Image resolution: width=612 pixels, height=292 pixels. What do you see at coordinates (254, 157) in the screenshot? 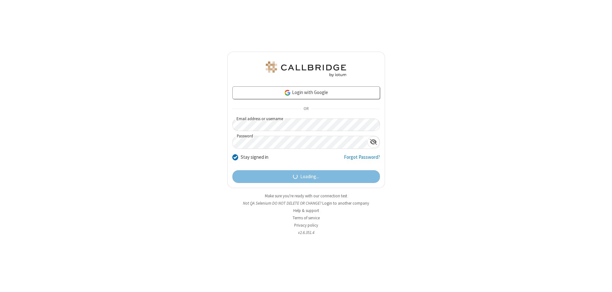
I see `label: Stay signed in` at bounding box center [254, 157].